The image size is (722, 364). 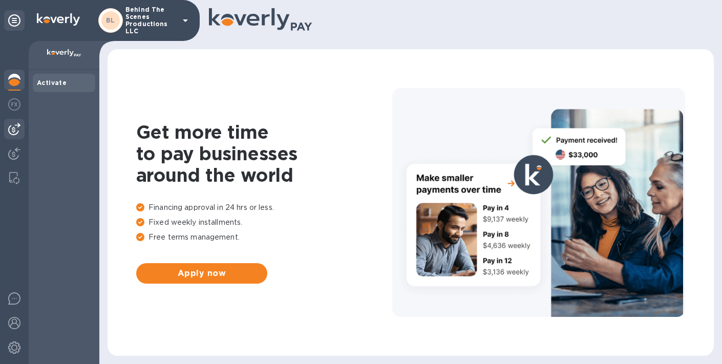 What do you see at coordinates (52, 82) in the screenshot?
I see `b: Activate` at bounding box center [52, 82].